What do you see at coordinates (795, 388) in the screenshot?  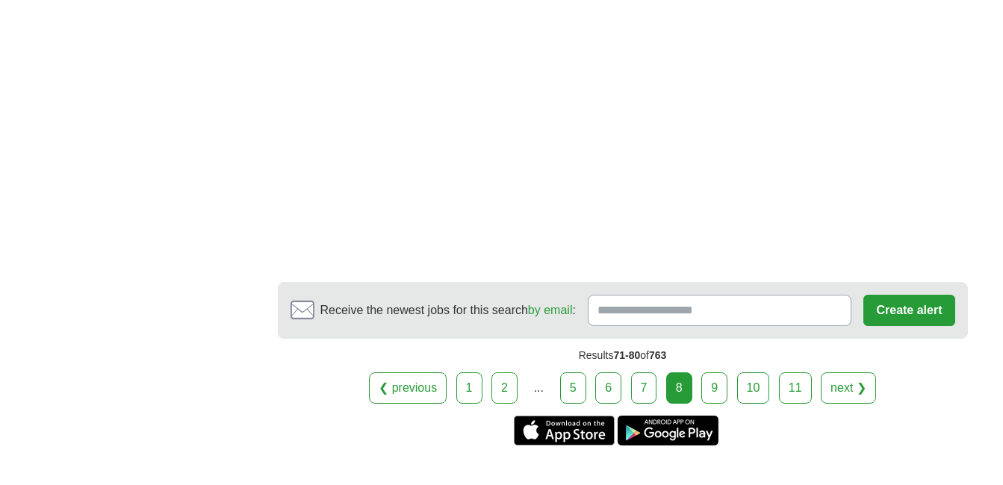 I see `a: 11` at bounding box center [795, 388].